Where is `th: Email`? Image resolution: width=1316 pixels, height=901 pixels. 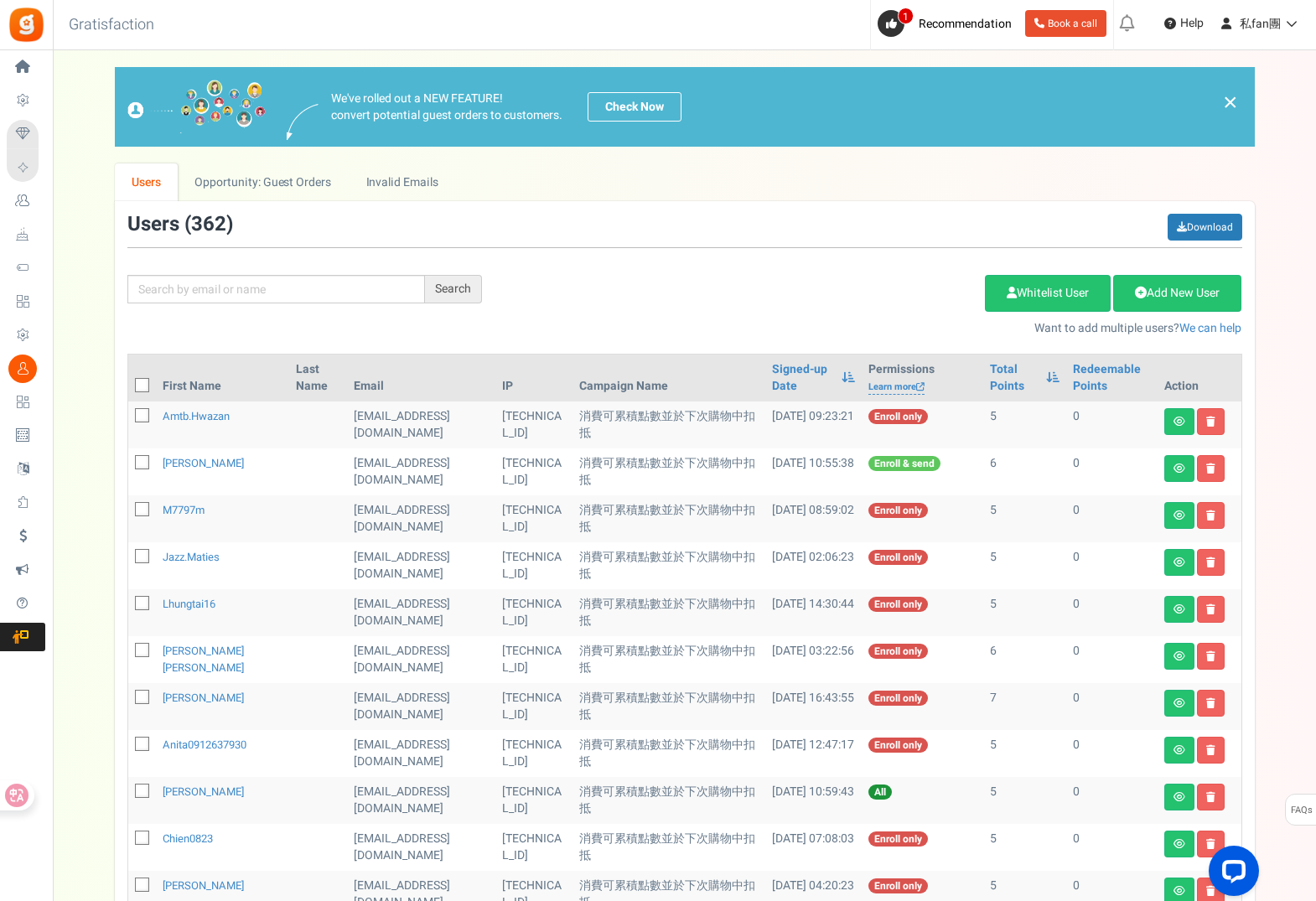 th: Email is located at coordinates (422, 378).